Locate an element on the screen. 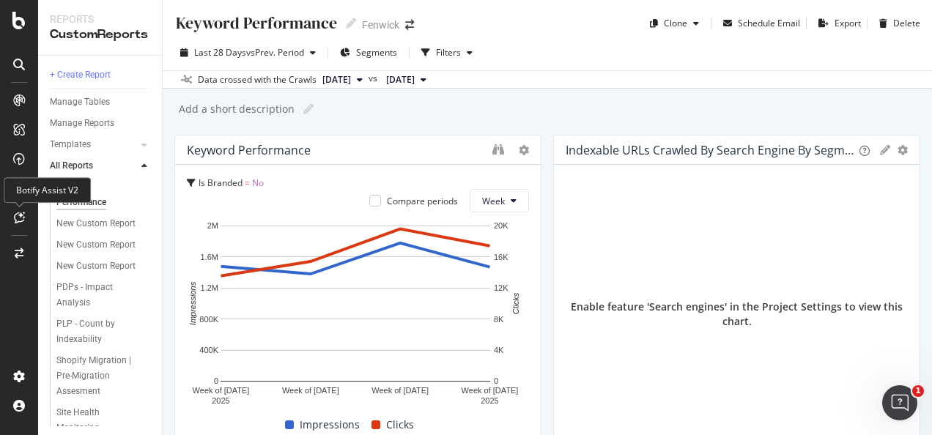  div: Schedule Email is located at coordinates (769, 23).